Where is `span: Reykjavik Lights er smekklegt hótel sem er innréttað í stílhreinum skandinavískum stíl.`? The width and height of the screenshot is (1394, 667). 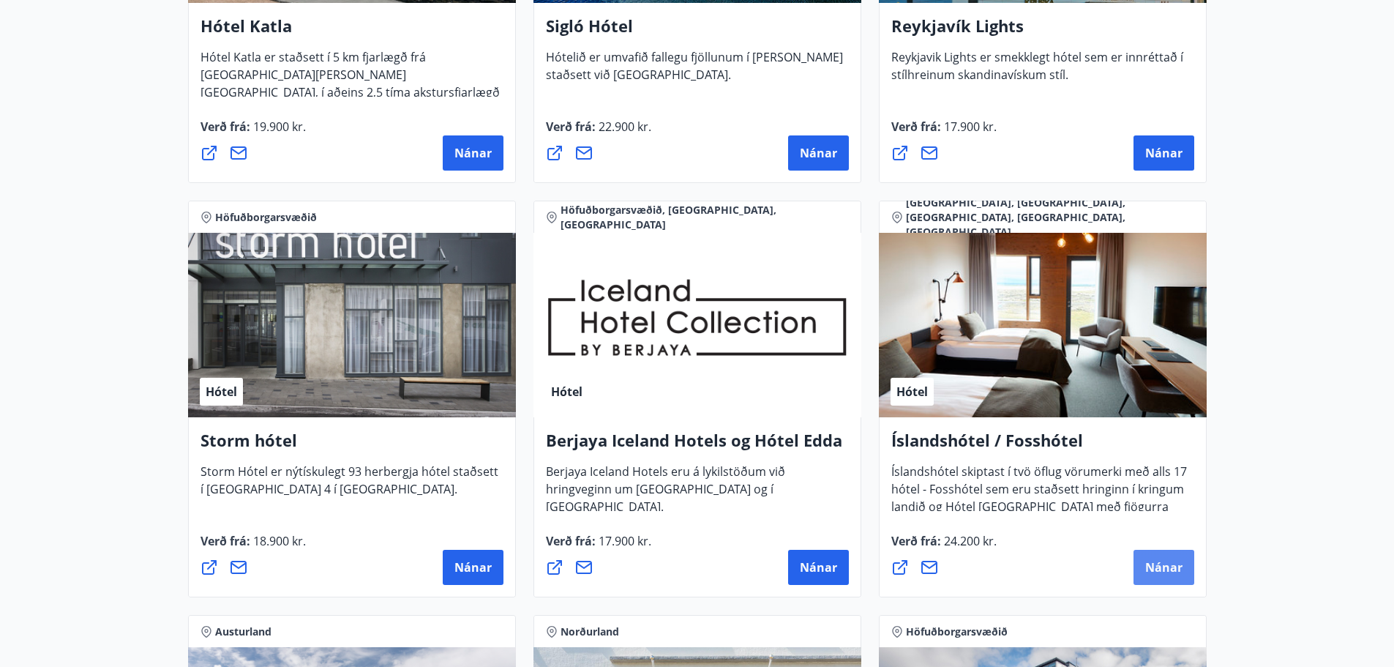 span: Reykjavik Lights er smekklegt hótel sem er innréttað í stílhreinum skandinavískum stíl. is located at coordinates (1037, 72).